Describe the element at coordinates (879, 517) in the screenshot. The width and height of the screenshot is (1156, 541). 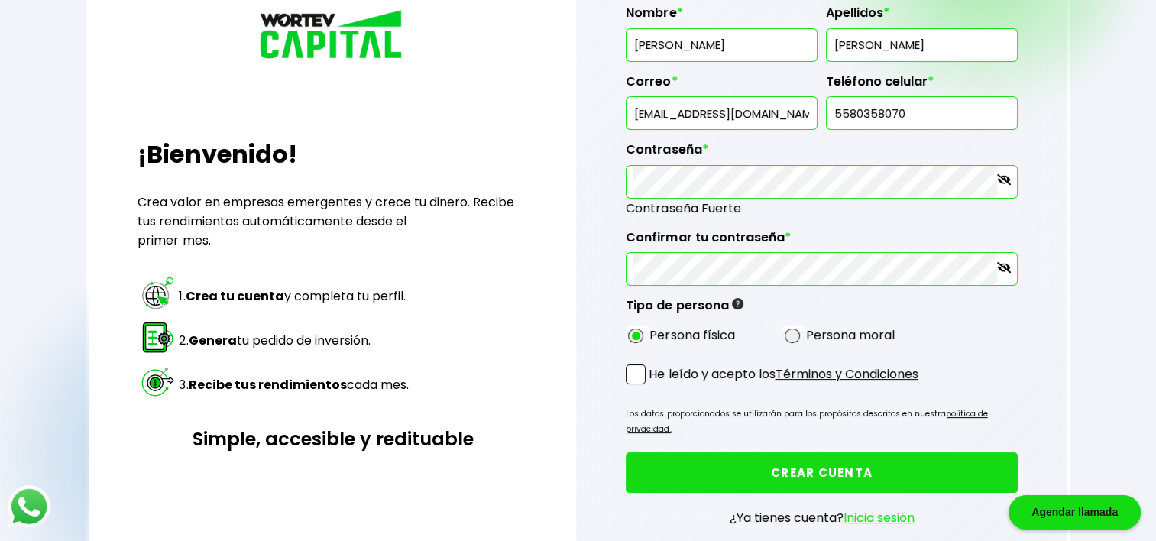
I see `a: Inicia sesión` at that location.